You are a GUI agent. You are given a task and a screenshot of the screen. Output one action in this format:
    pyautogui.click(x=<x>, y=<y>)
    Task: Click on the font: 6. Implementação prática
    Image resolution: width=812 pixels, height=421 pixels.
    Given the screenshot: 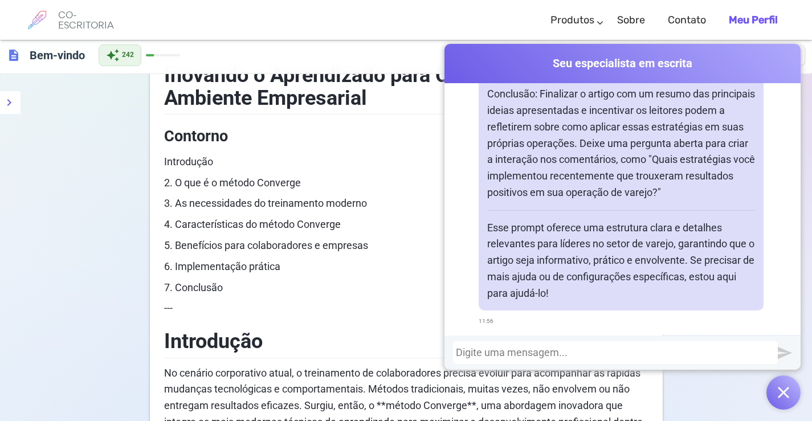 What is the action you would take?
    pyautogui.click(x=222, y=266)
    